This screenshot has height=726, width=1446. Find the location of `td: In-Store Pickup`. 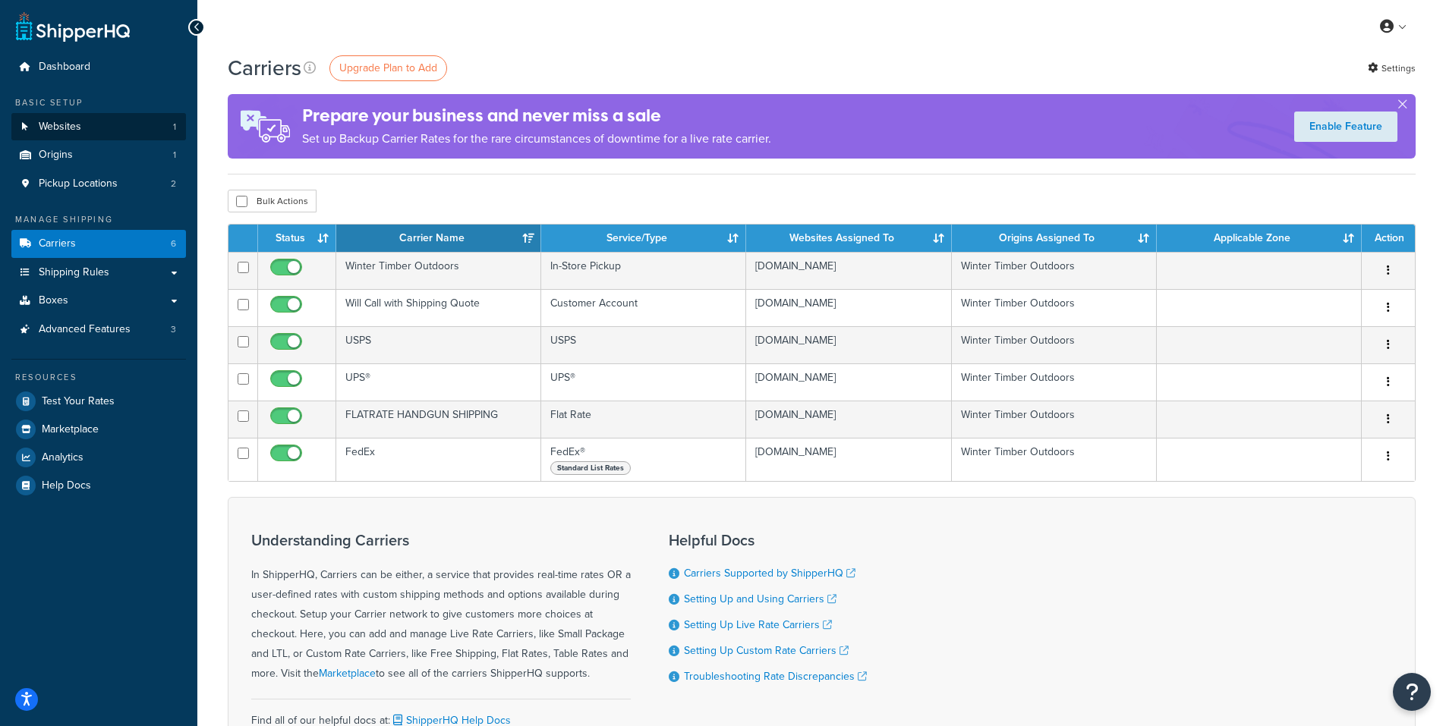

td: In-Store Pickup is located at coordinates (644, 270).